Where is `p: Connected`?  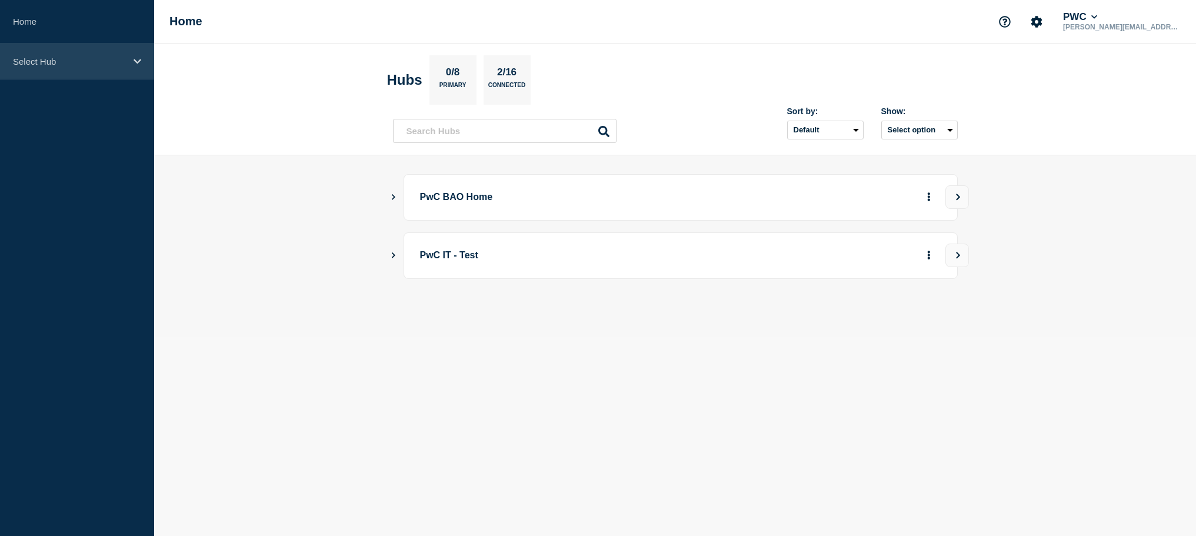 p: Connected is located at coordinates (506, 88).